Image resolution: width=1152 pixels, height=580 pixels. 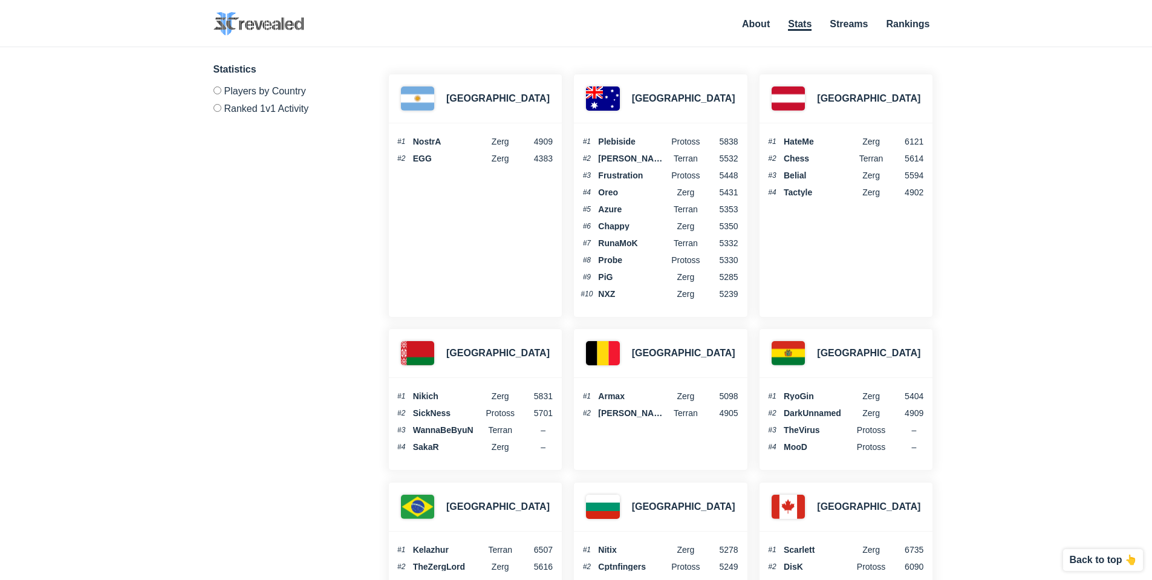 What do you see at coordinates (286, 70) in the screenshot?
I see `h3: Statistics` at bounding box center [286, 70].